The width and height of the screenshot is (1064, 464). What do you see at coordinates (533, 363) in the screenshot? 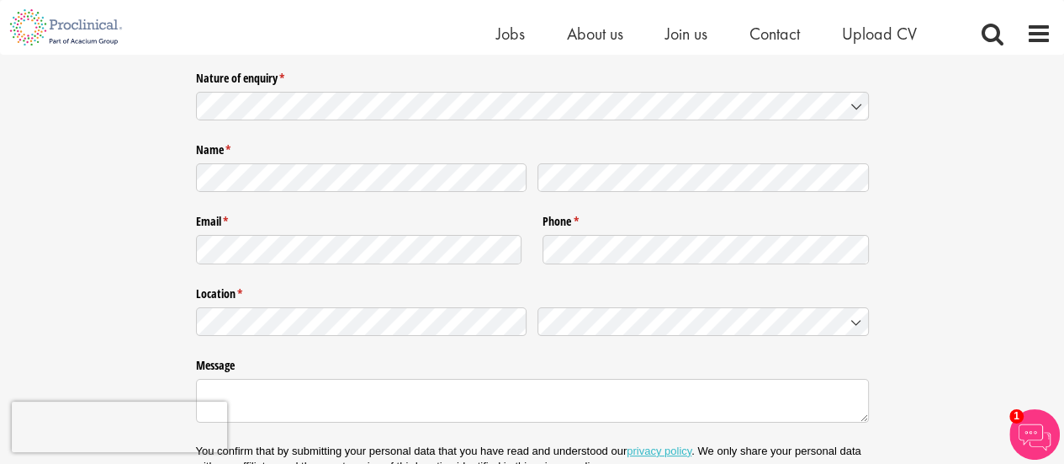
I see `label: Message` at bounding box center [533, 363].